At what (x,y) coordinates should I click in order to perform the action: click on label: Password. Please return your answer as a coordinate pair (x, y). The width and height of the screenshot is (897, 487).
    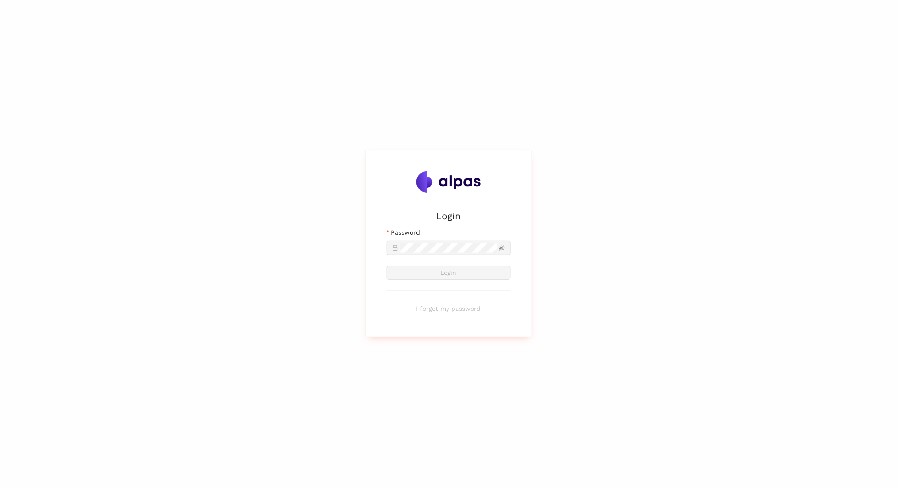
    Looking at the image, I should click on (403, 232).